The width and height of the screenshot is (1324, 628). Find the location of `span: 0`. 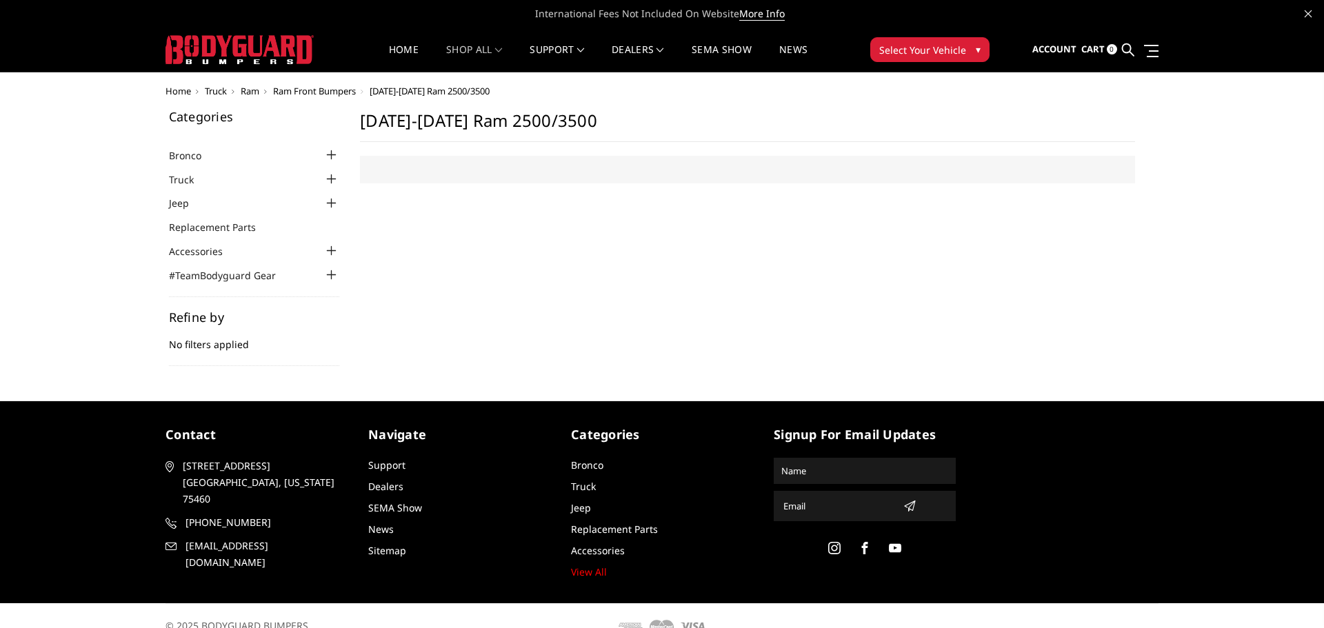

span: 0 is located at coordinates (1111, 49).